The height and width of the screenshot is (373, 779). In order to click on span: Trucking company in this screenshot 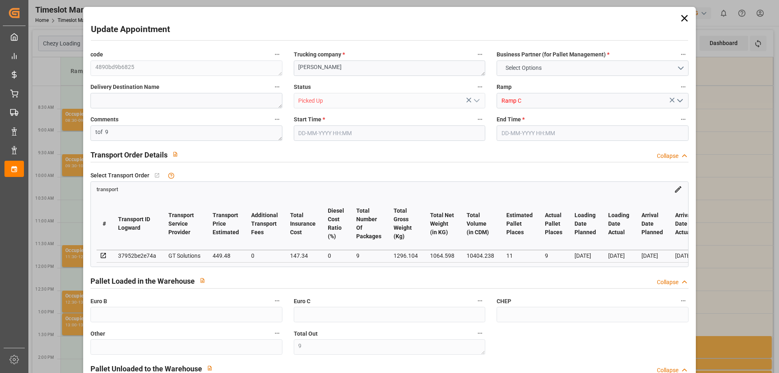, I will do `click(319, 54)`.